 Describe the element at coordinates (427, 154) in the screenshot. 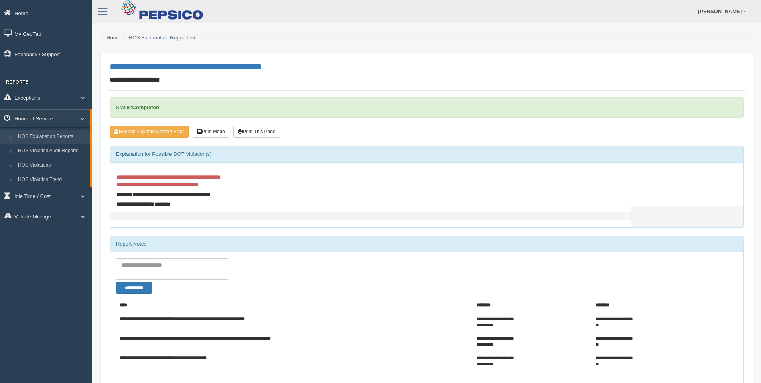

I see `div: Explanation for Possible DOT Violation(s)` at that location.